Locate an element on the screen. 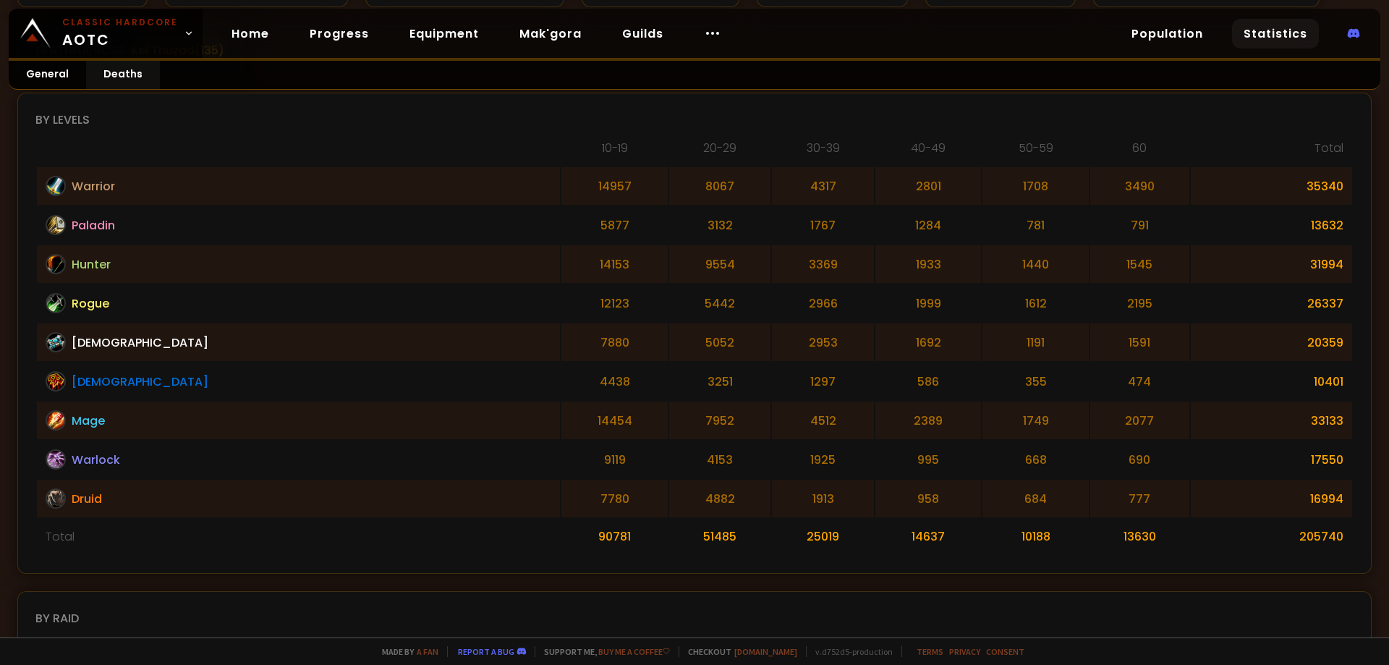  a: Consent is located at coordinates (1005, 651).